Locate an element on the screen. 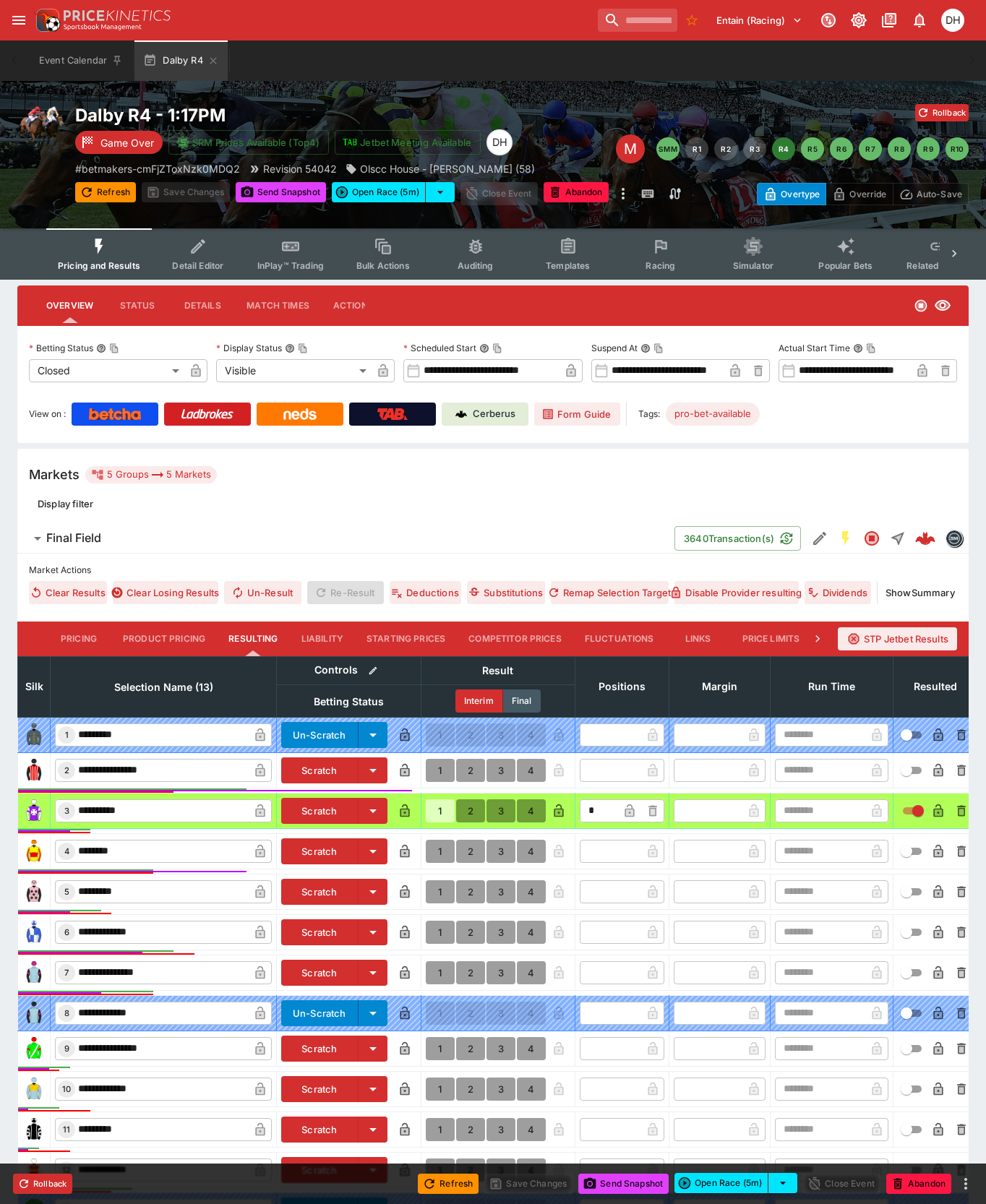 The height and width of the screenshot is (1204, 986). img: jetbet-logo.svg is located at coordinates (350, 143).